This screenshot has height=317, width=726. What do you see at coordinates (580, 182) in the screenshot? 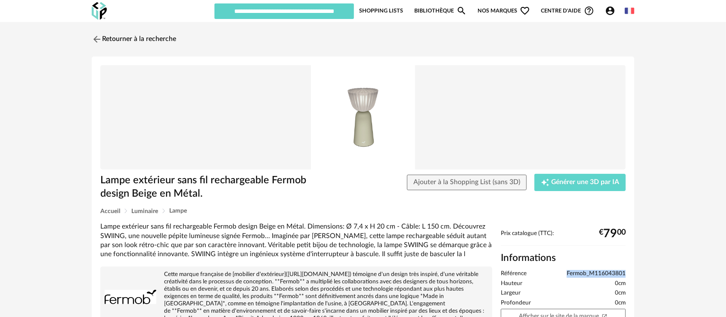
I see `button: Creation icon Générer une 3D par IA` at bounding box center [580, 182].